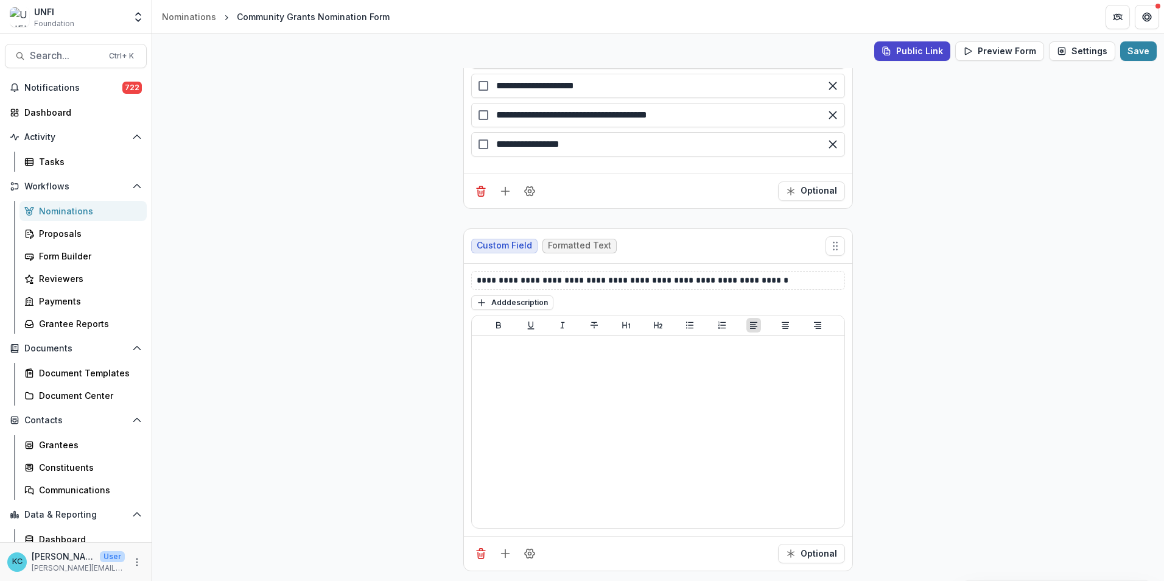 This screenshot has width=1164, height=581. Describe the element at coordinates (88, 256) in the screenshot. I see `div: Form Builder` at that location.